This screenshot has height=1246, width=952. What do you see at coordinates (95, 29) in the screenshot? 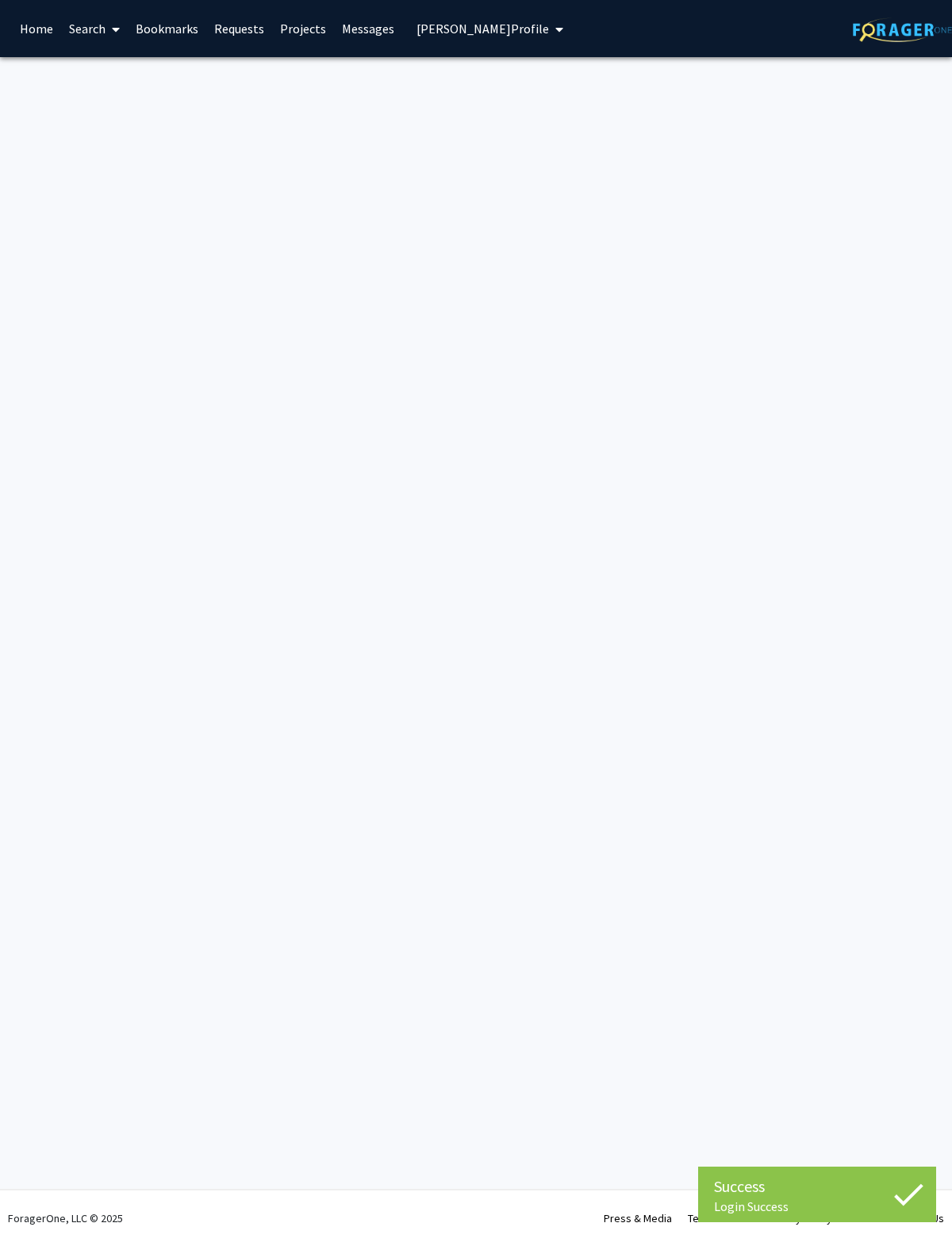
I see `a: Search` at bounding box center [95, 29].